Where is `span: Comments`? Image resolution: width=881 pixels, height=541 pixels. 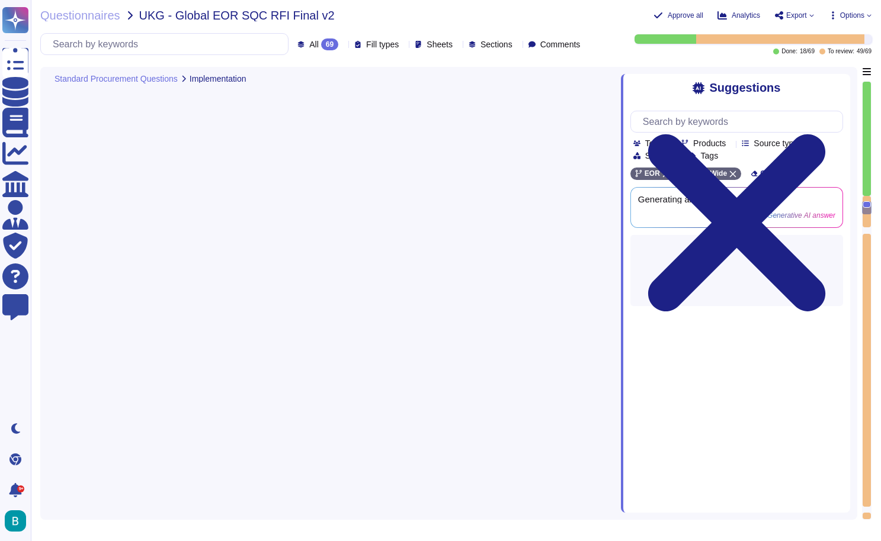
span: Comments is located at coordinates (560, 44).